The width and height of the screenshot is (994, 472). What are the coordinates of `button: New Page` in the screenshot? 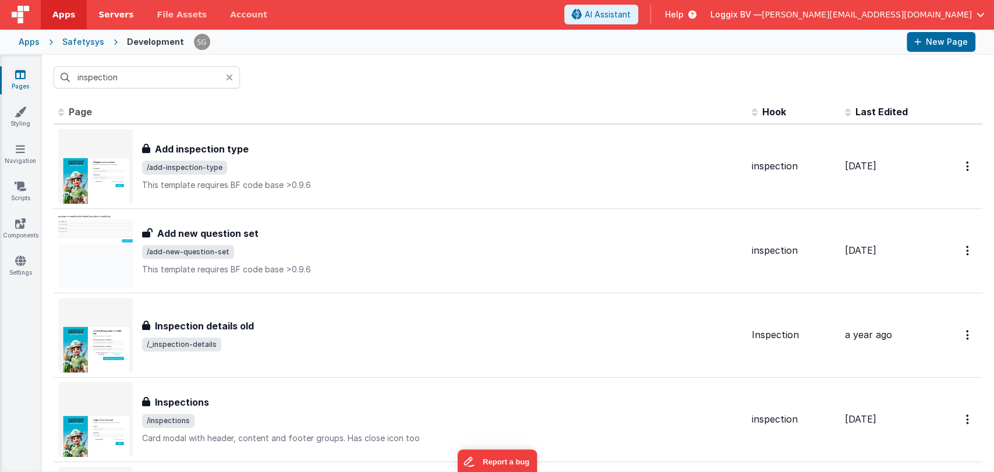 It's located at (941, 42).